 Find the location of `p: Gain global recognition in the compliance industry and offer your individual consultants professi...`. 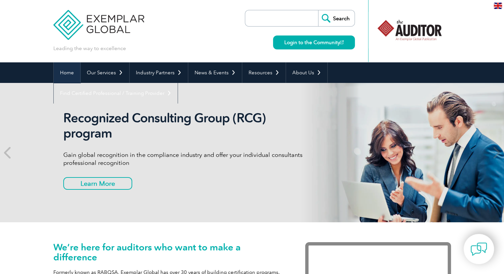

p: Gain global recognition in the compliance industry and offer your individual consultants professi... is located at coordinates (187, 159).